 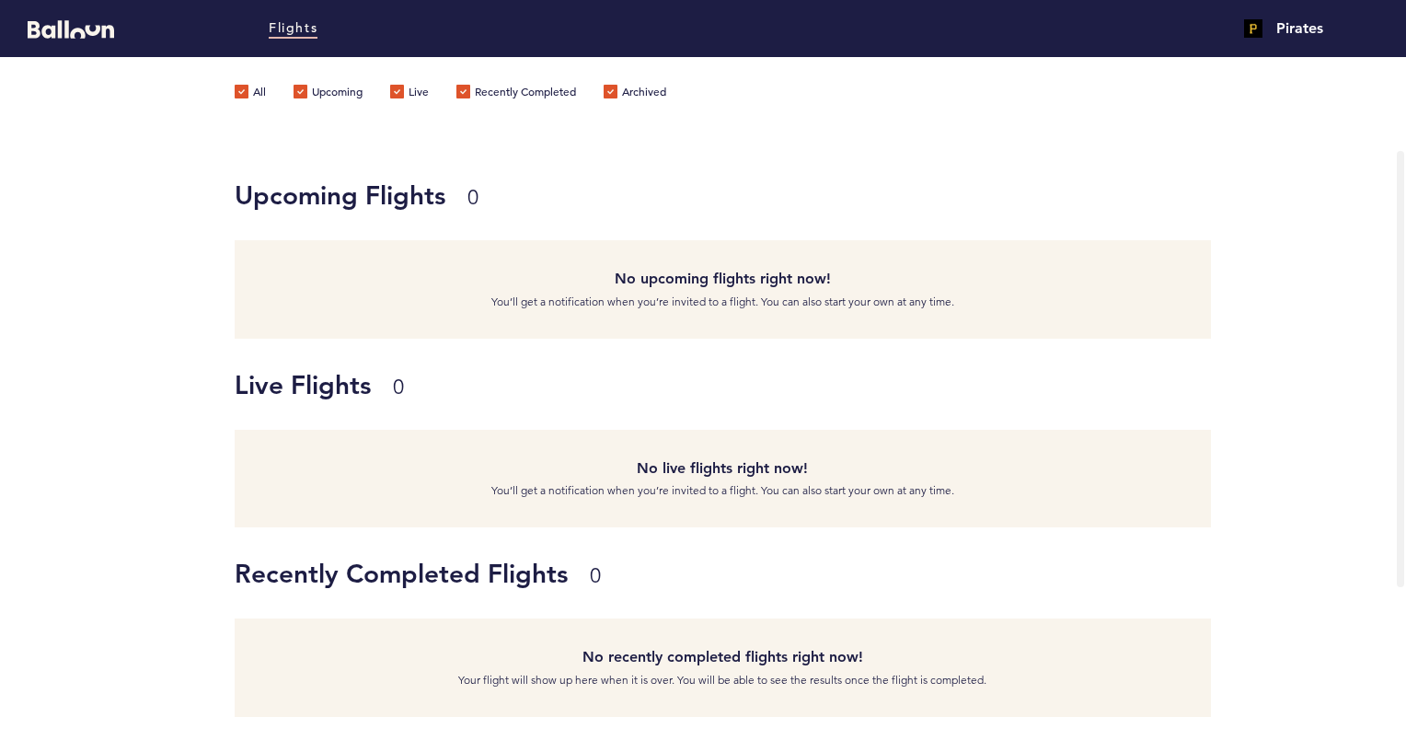 What do you see at coordinates (1299, 29) in the screenshot?
I see `h4: Pirates` at bounding box center [1299, 29].